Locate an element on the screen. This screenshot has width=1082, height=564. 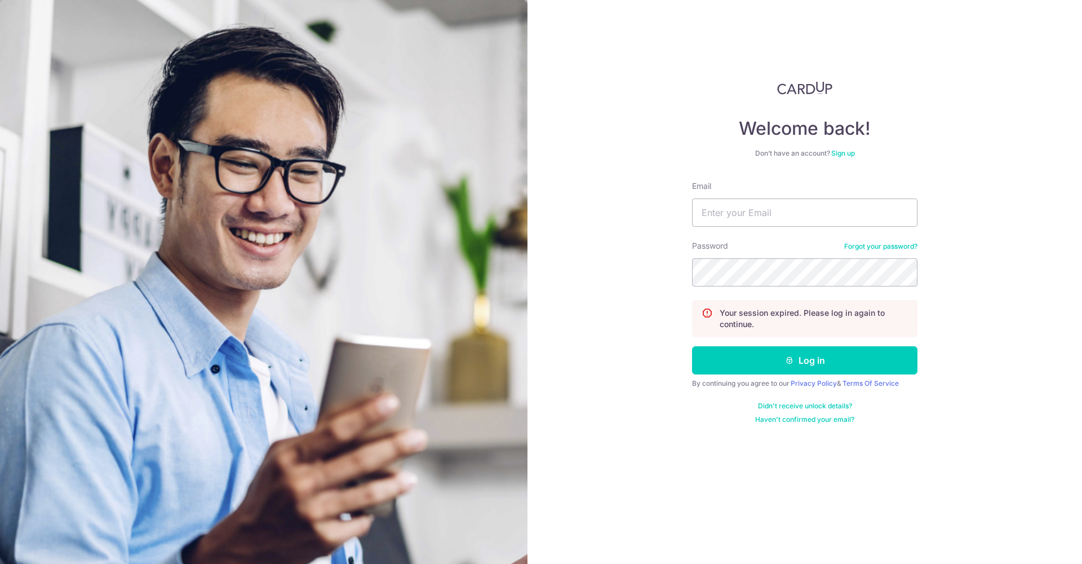
div: By continuing you agree to our & is located at coordinates (805, 383).